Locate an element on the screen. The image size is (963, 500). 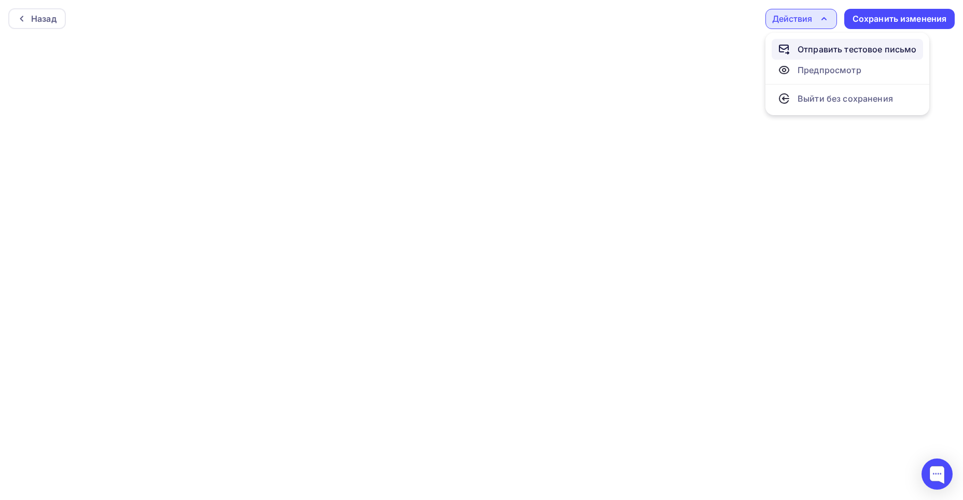
button: Действия is located at coordinates (802, 19).